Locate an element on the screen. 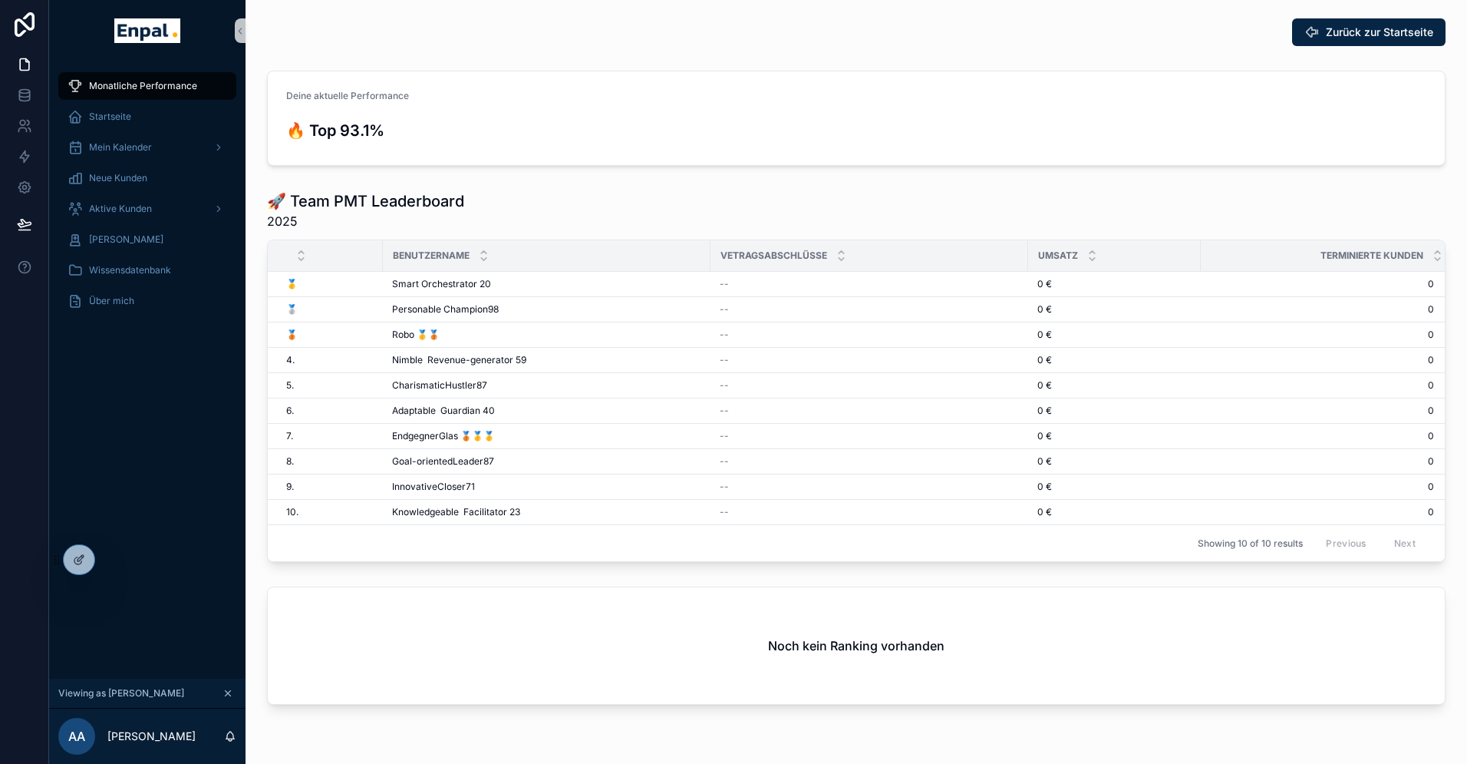  a: Über mich is located at coordinates (147, 301).